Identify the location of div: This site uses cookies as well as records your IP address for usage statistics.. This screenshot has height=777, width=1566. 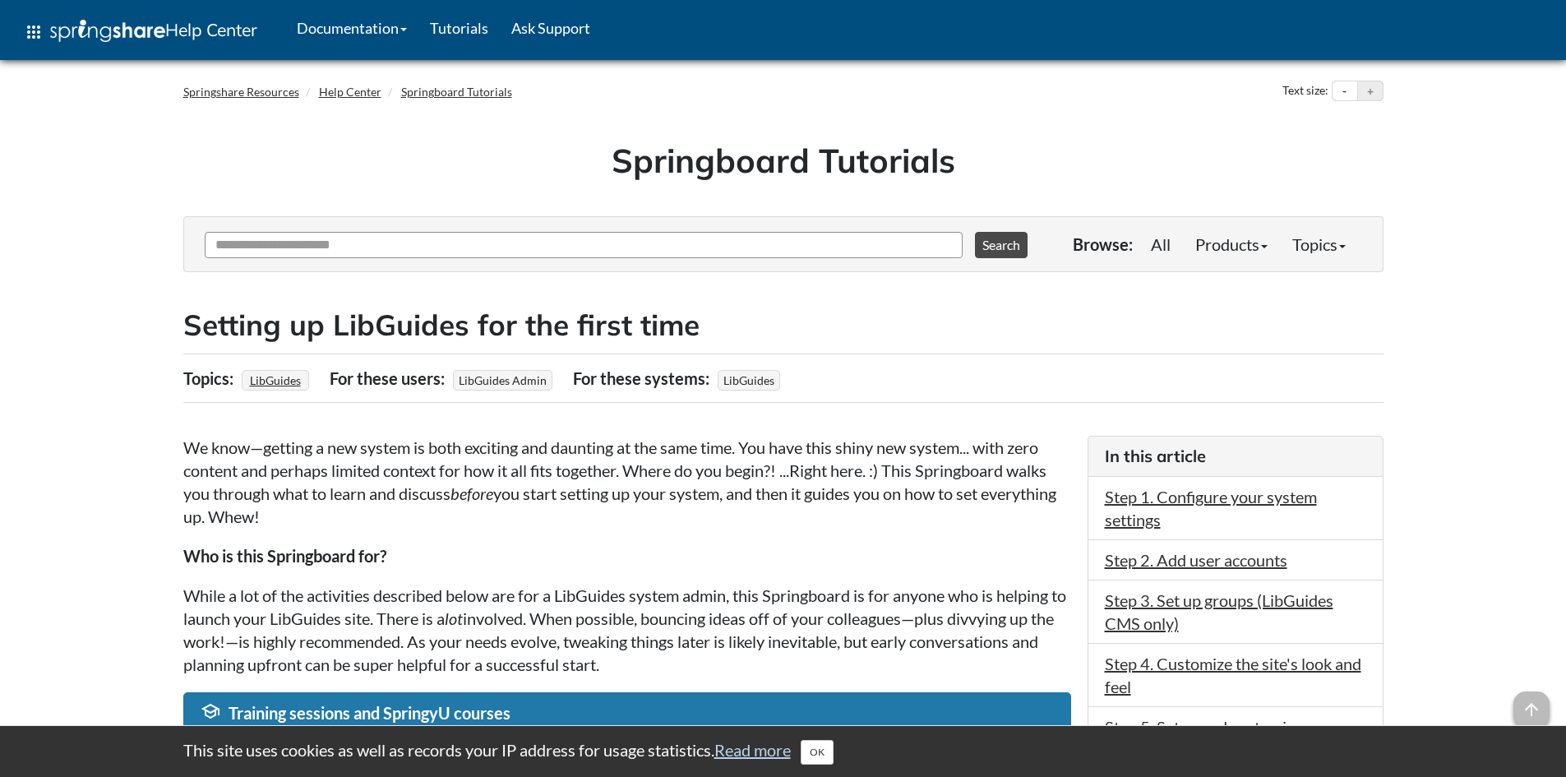
(783, 751).